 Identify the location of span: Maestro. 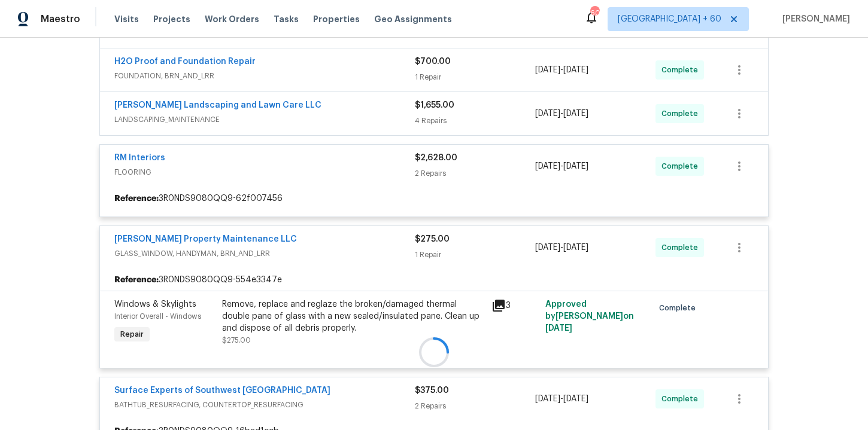
(60, 19).